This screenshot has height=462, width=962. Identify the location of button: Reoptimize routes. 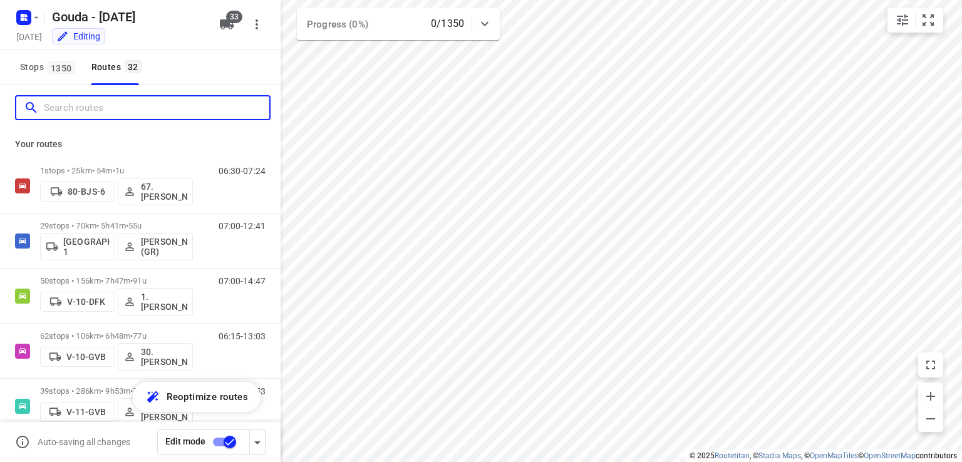
(197, 397).